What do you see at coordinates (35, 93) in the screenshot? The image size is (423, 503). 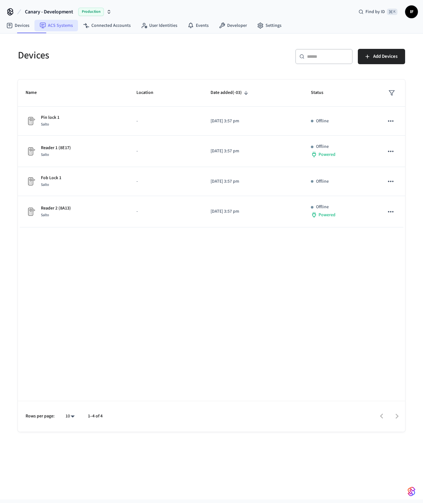 I see `span: Name` at bounding box center [35, 93].